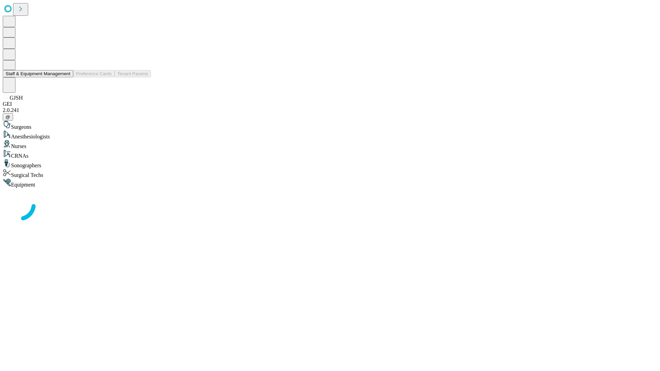 The width and height of the screenshot is (660, 371). What do you see at coordinates (330, 174) in the screenshot?
I see `div: Surgical Techs` at bounding box center [330, 174].